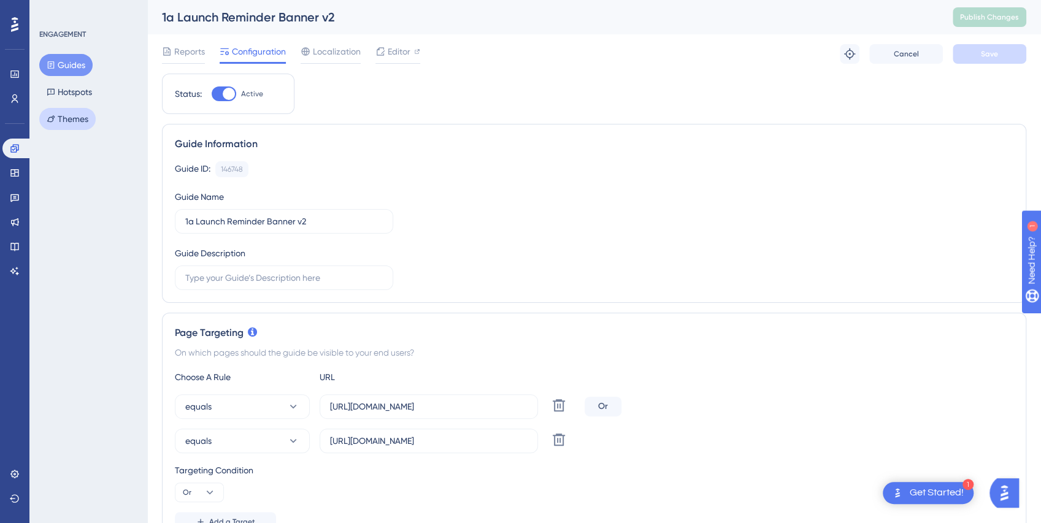 This screenshot has width=1041, height=523. I want to click on div: Guide Description, so click(210, 253).